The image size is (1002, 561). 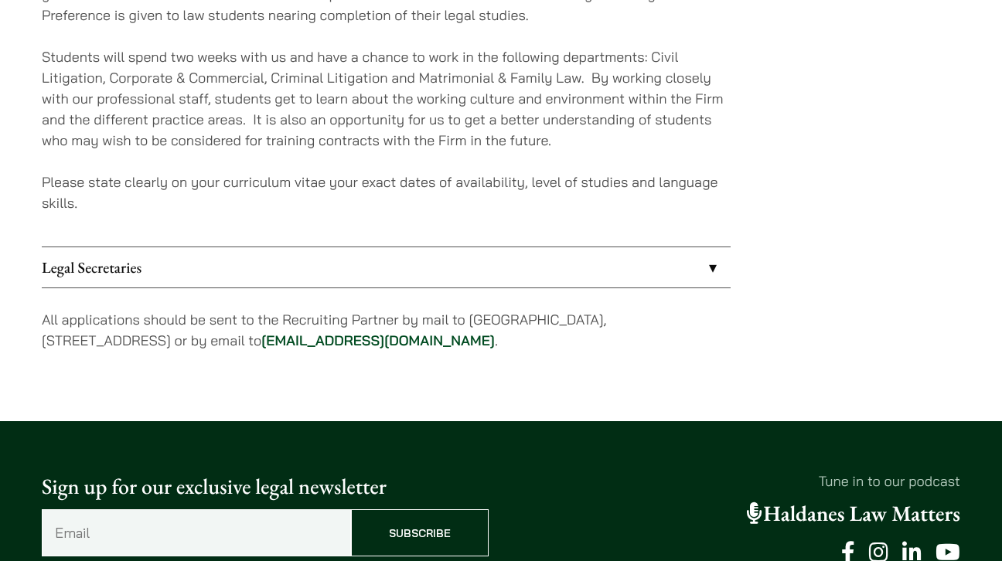 What do you see at coordinates (386, 98) in the screenshot?
I see `p: Students will spend two weeks with us and have a chance to work in the following departments: Civ...` at bounding box center [386, 98].